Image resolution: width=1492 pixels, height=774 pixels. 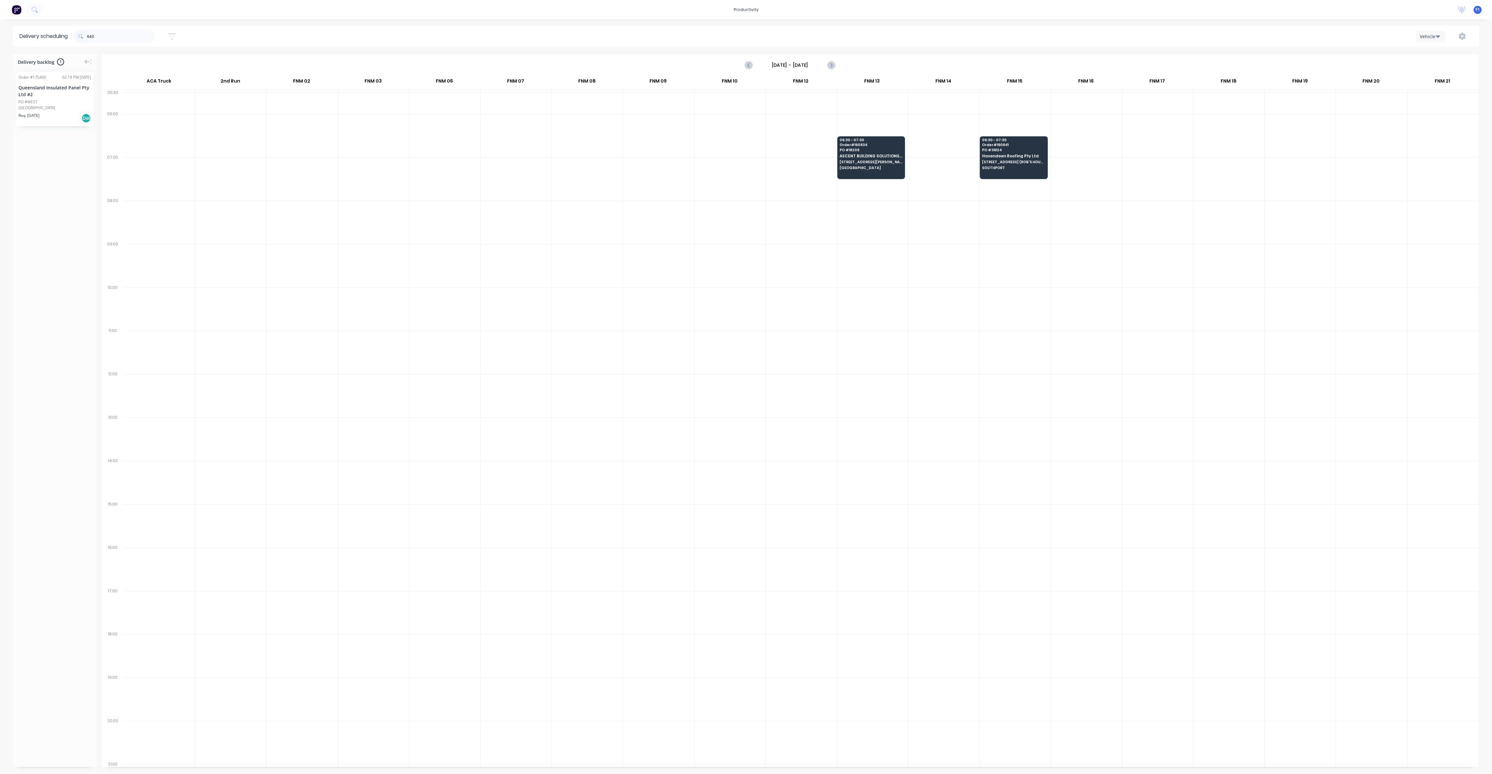 What do you see at coordinates (113, 764) in the screenshot?
I see `div: 21:00` at bounding box center [113, 764].